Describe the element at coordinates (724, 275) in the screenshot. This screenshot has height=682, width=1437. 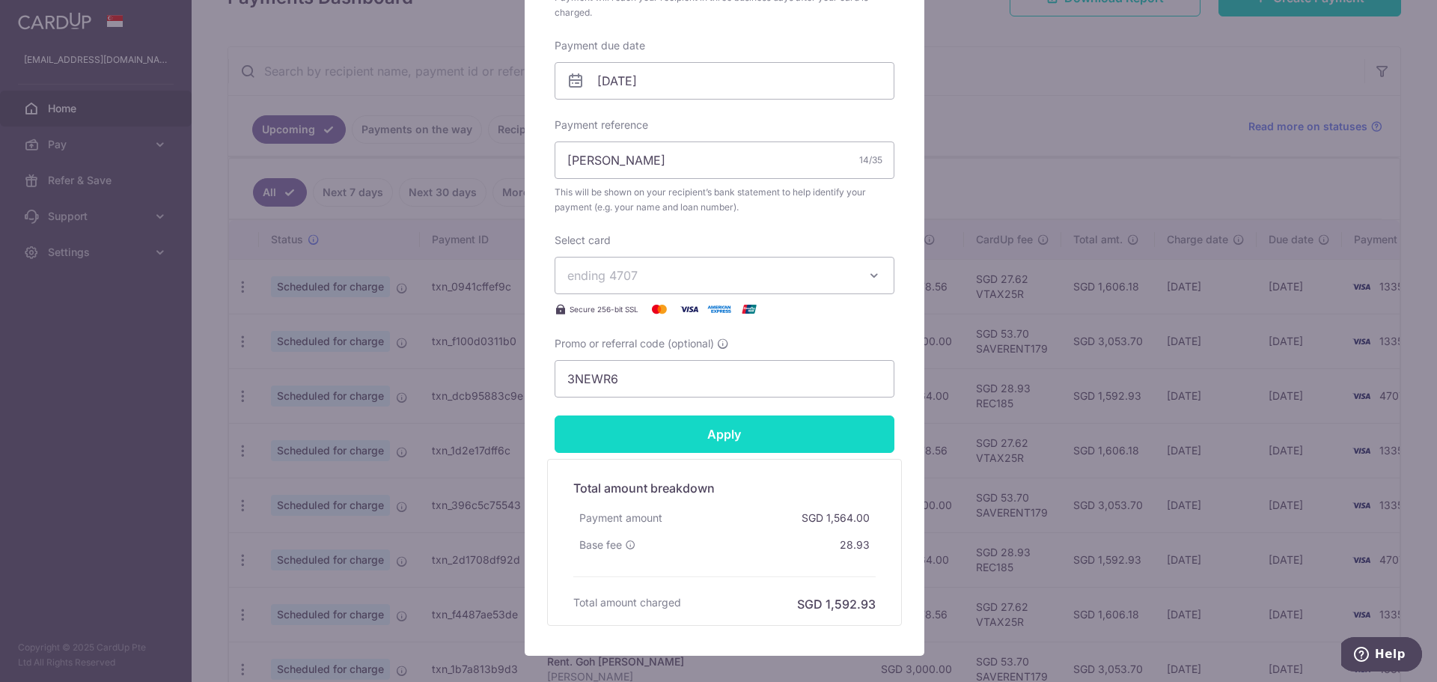
I see `button: ending 4707` at that location.